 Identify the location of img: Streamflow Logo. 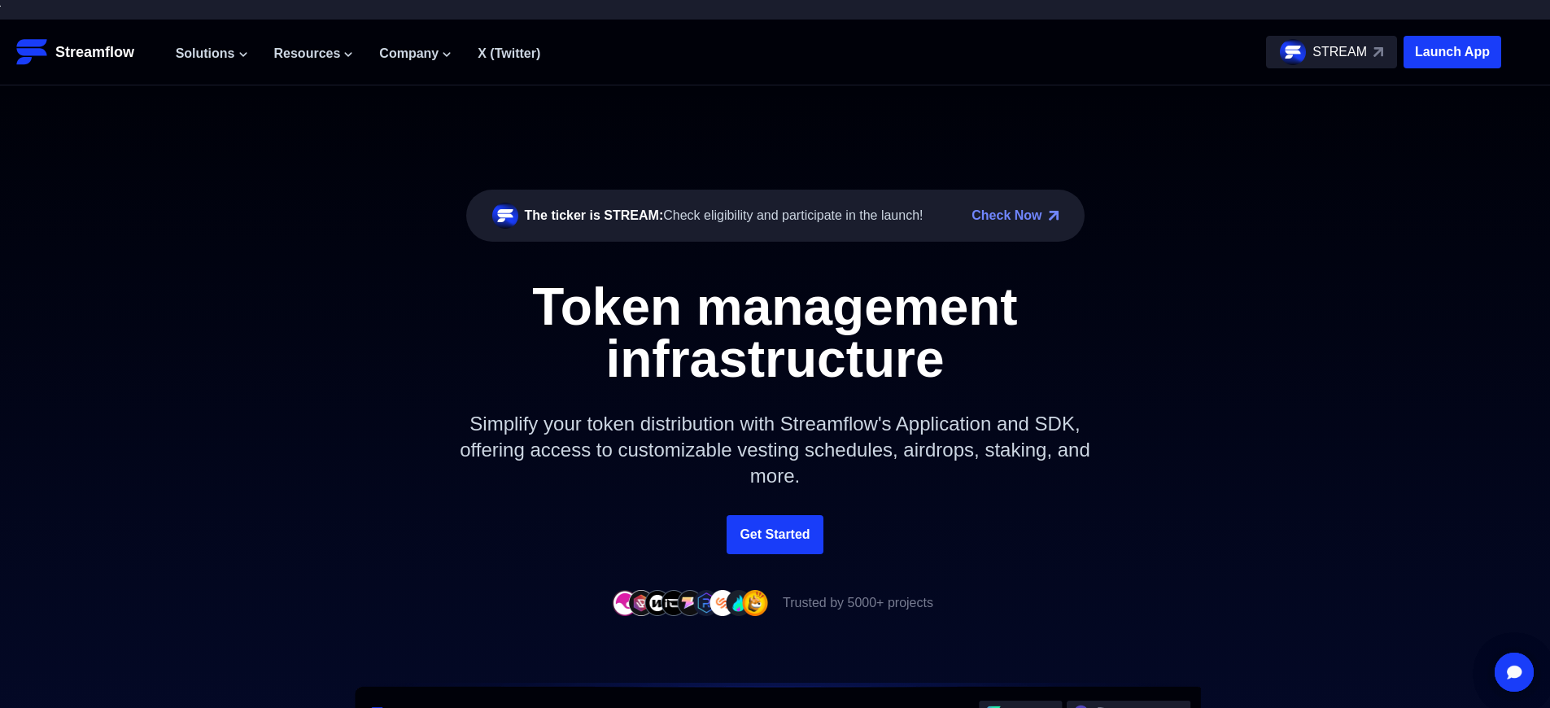
(33, 52).